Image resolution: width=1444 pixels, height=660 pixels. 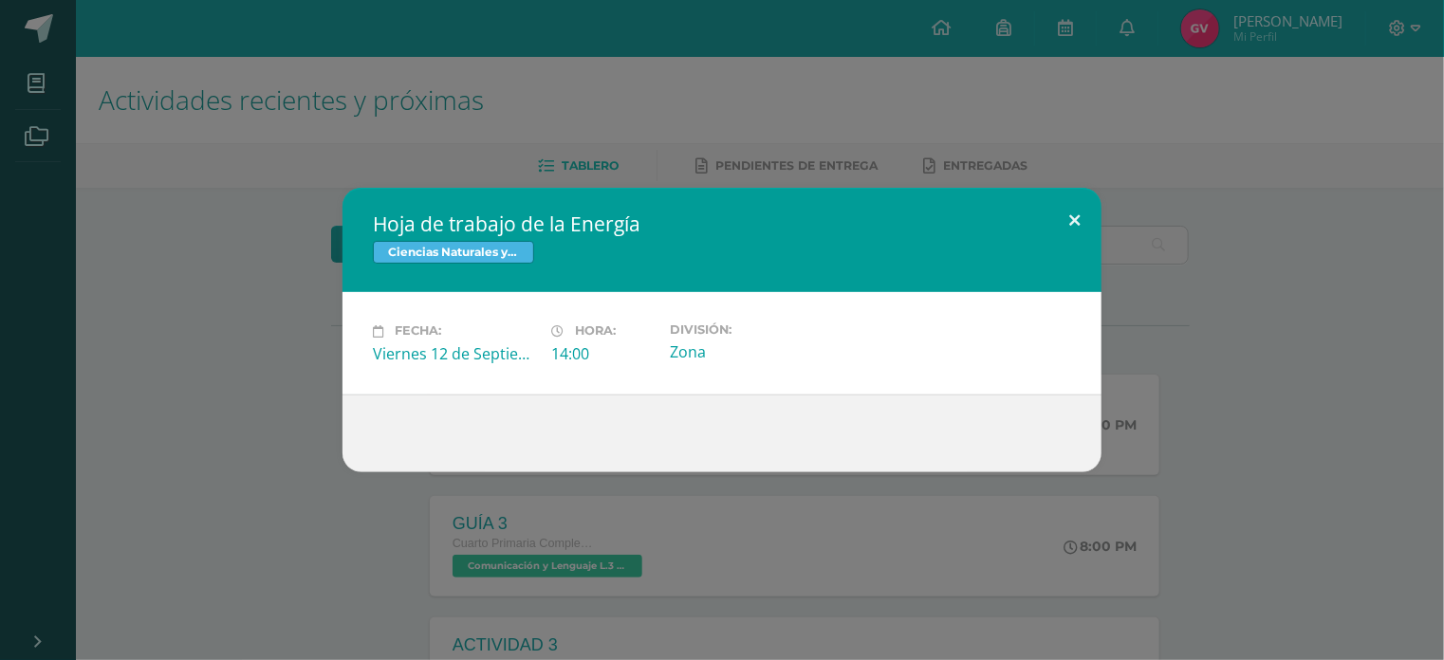 I want to click on div: 14:00, so click(x=602, y=354).